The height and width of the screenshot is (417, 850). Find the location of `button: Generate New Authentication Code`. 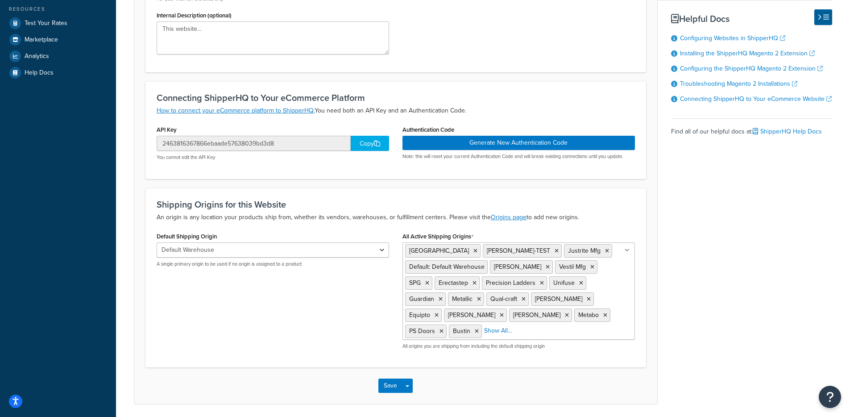

button: Generate New Authentication Code is located at coordinates (519, 143).